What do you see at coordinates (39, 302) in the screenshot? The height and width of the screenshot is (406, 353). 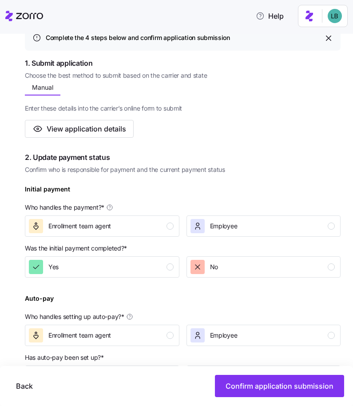 I see `div: Auto-pay` at bounding box center [39, 302].